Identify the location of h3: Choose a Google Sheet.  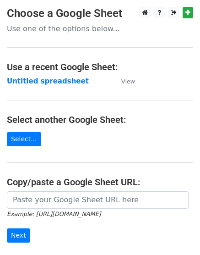
(100, 13).